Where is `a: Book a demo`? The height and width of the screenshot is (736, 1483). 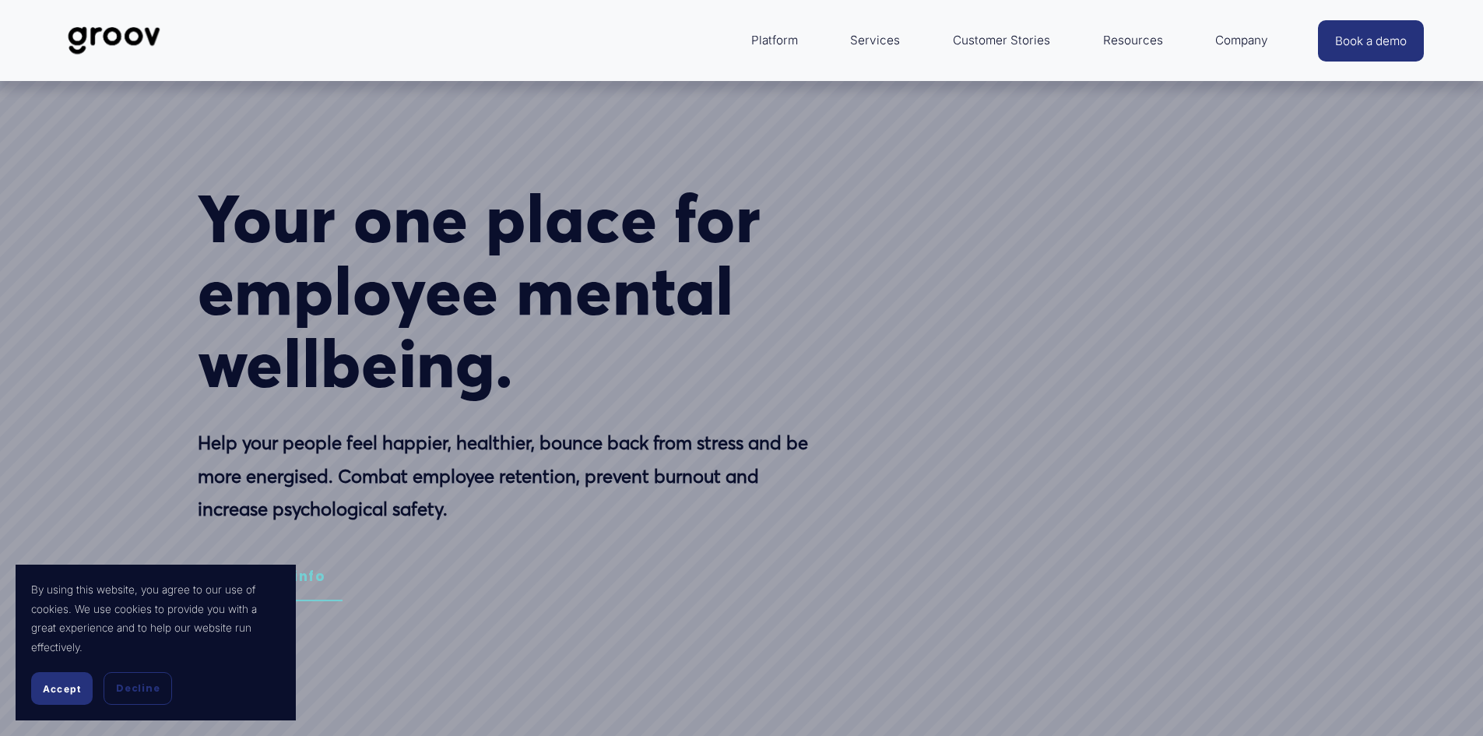 a: Book a demo is located at coordinates (1371, 40).